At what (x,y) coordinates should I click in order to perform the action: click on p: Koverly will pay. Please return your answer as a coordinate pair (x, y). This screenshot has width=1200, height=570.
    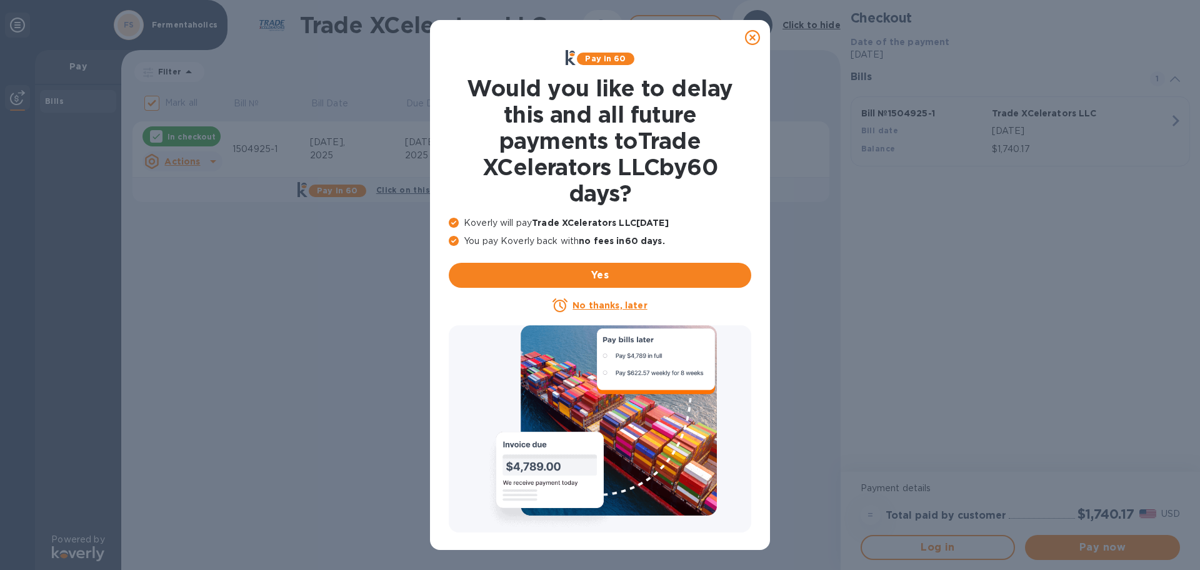
    Looking at the image, I should click on (600, 223).